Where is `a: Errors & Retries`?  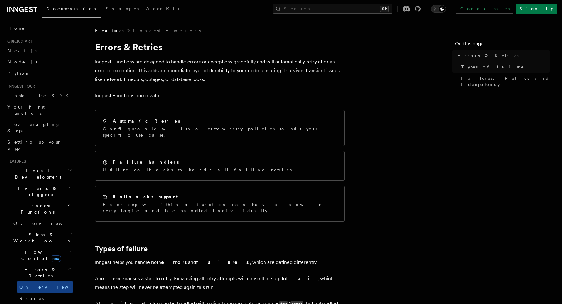 a: Errors & Retries is located at coordinates (502, 56).